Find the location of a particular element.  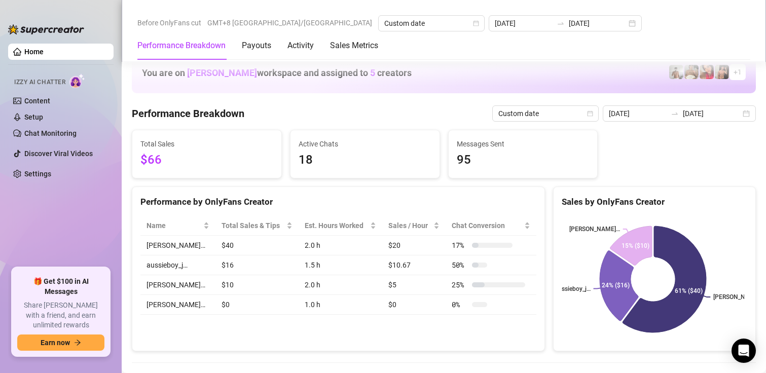

span: Sales / Hour is located at coordinates (410, 226).